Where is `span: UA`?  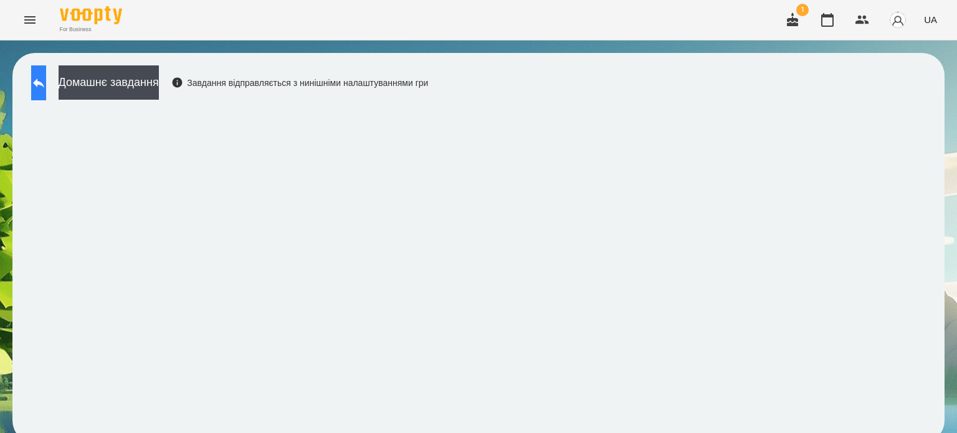 span: UA is located at coordinates (930, 19).